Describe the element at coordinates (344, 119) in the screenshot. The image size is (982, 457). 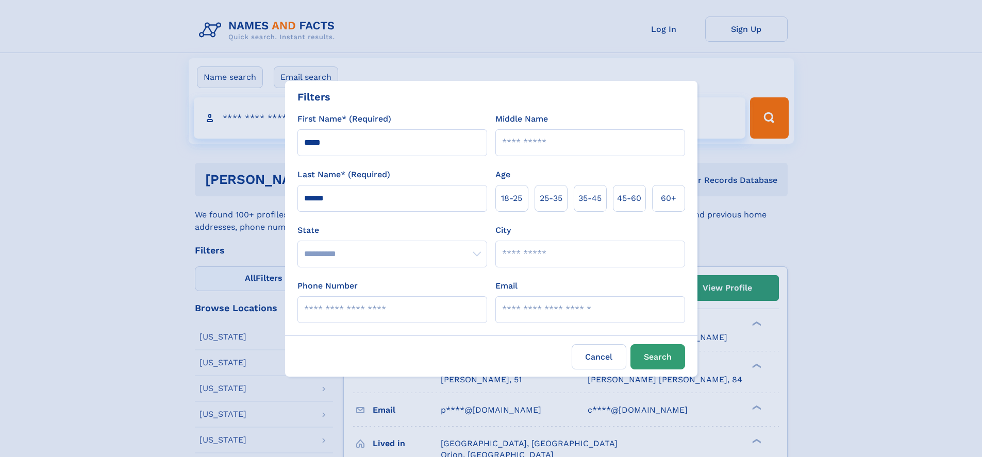
I see `label: First Name* (Required)` at that location.